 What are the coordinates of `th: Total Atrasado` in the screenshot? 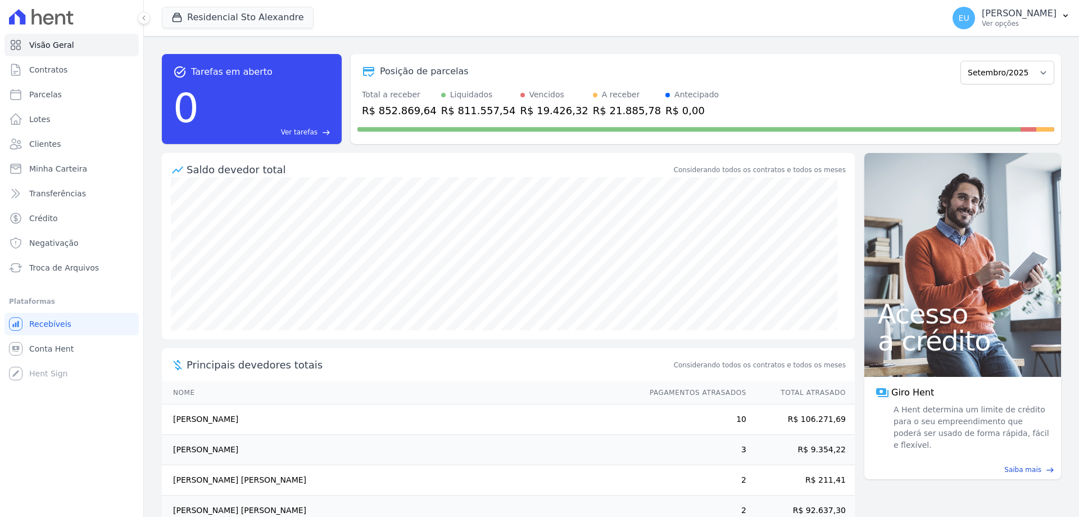 It's located at (801, 392).